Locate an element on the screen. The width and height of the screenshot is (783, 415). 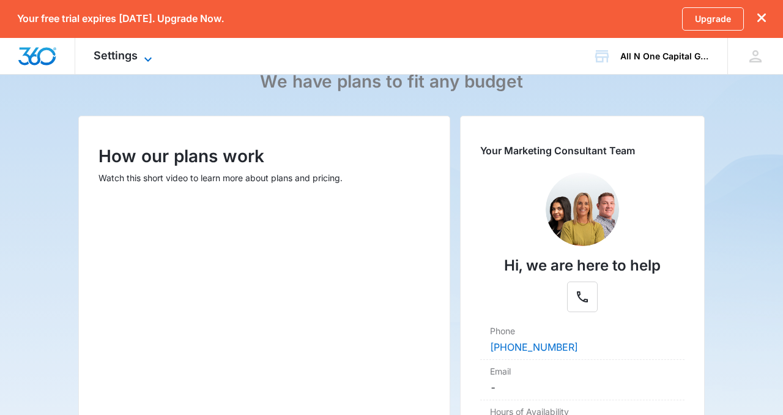
p: Your Marketing Consultant Team is located at coordinates (582, 150).